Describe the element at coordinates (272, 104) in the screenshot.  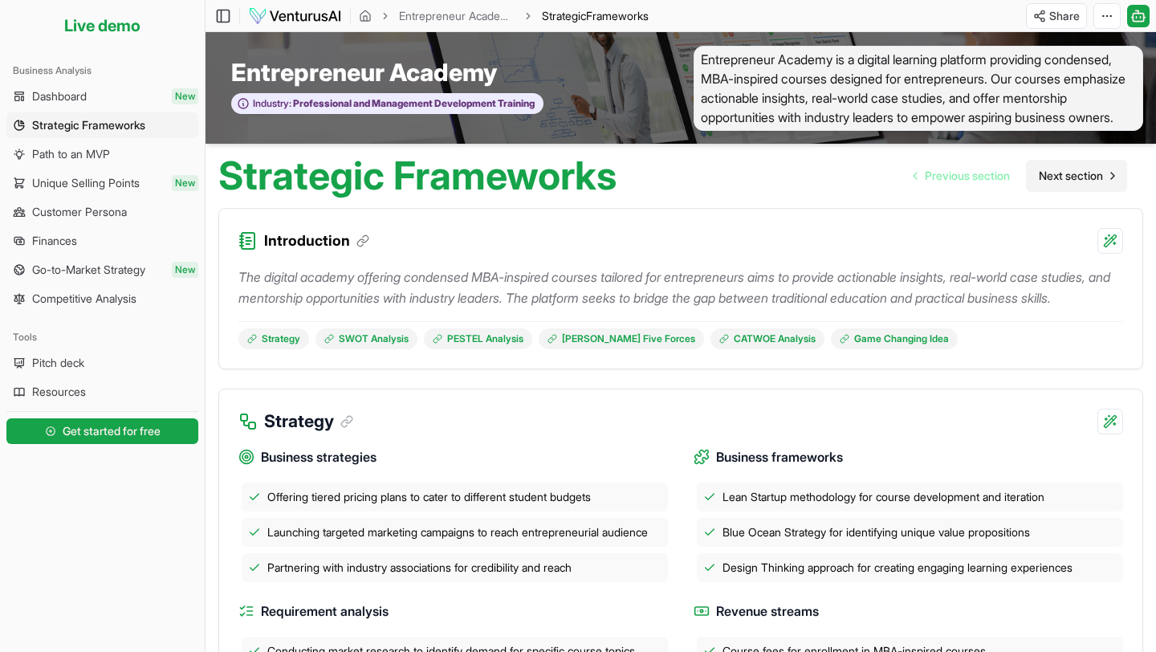
I see `span: Industry:` at that location.